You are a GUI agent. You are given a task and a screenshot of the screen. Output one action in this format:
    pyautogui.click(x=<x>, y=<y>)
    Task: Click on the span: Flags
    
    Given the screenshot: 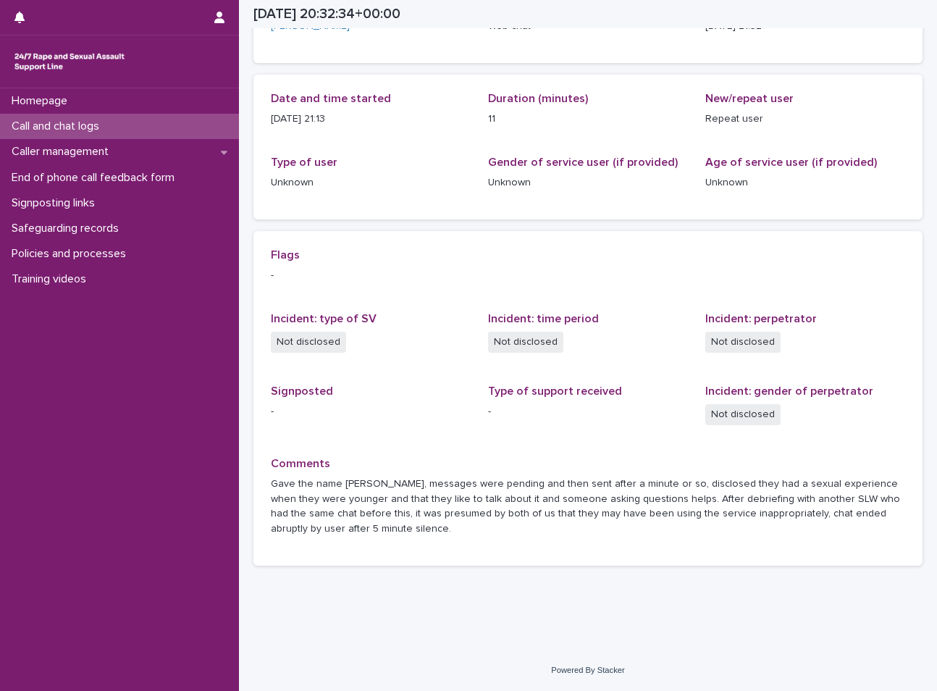 What is the action you would take?
    pyautogui.click(x=285, y=255)
    